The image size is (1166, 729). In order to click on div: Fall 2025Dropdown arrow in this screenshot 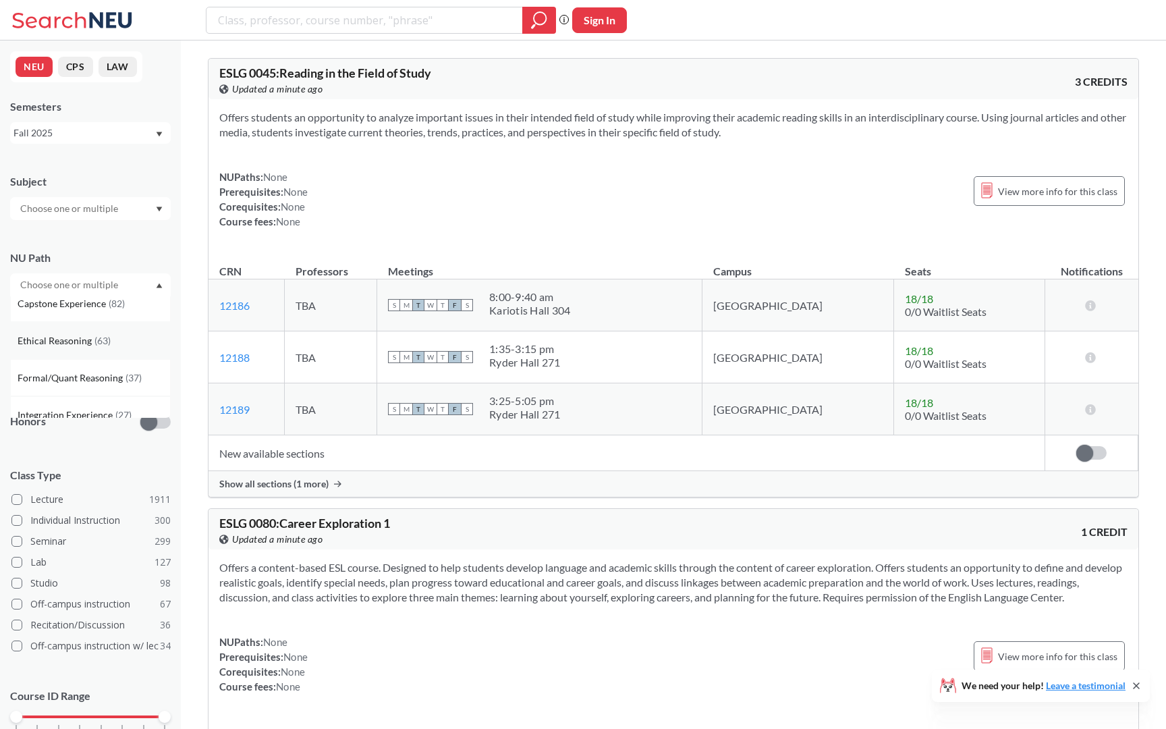, I will do `click(90, 133)`.